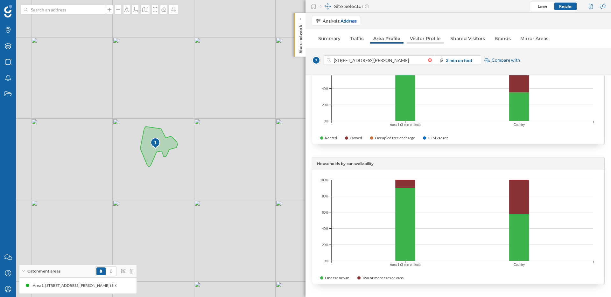 The height and width of the screenshot is (297, 611). What do you see at coordinates (155, 143) in the screenshot?
I see `div: 1` at bounding box center [155, 143].